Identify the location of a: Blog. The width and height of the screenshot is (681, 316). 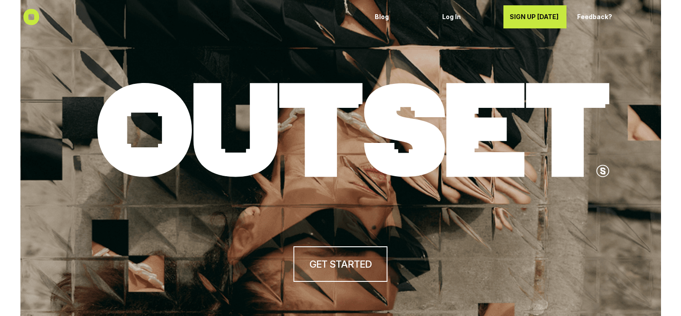
(400, 17).